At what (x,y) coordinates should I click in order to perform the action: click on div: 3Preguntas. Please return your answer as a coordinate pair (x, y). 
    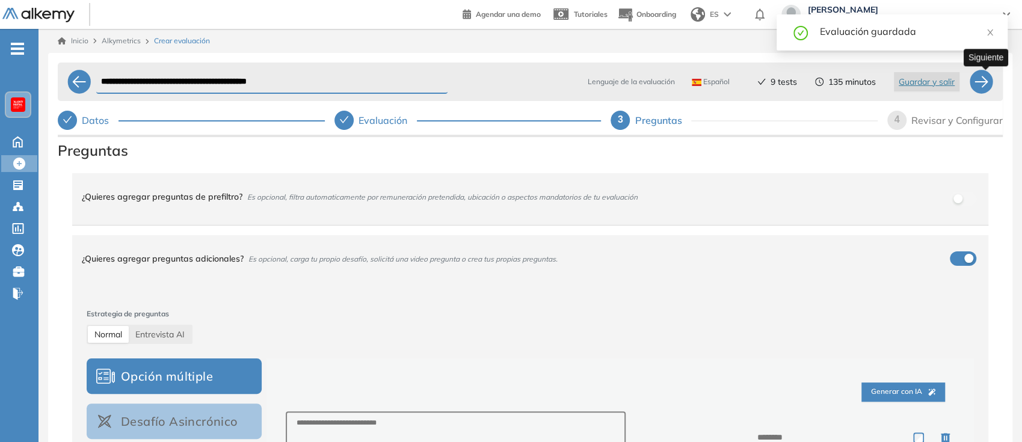
    Looking at the image, I should click on (744, 120).